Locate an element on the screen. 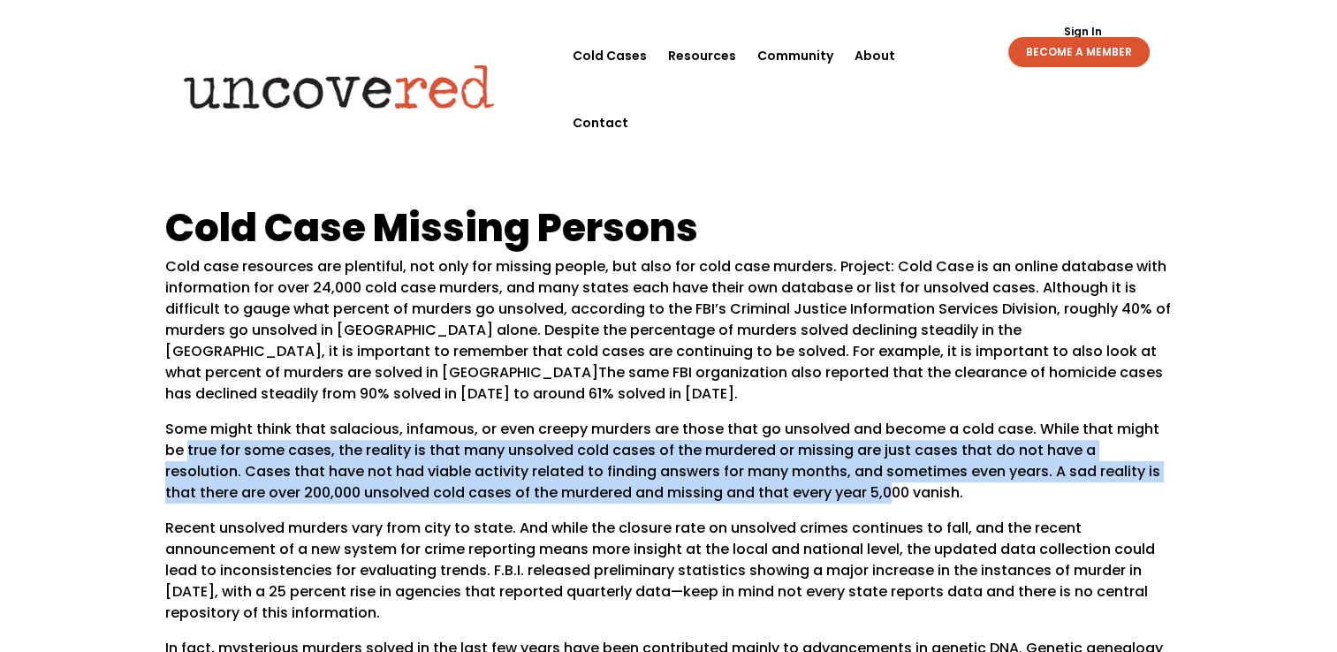 Image resolution: width=1337 pixels, height=652 pixels. p: Cold case resources are plentiful, not only for missing people, but also for cold case murders. P... is located at coordinates (669, 338).